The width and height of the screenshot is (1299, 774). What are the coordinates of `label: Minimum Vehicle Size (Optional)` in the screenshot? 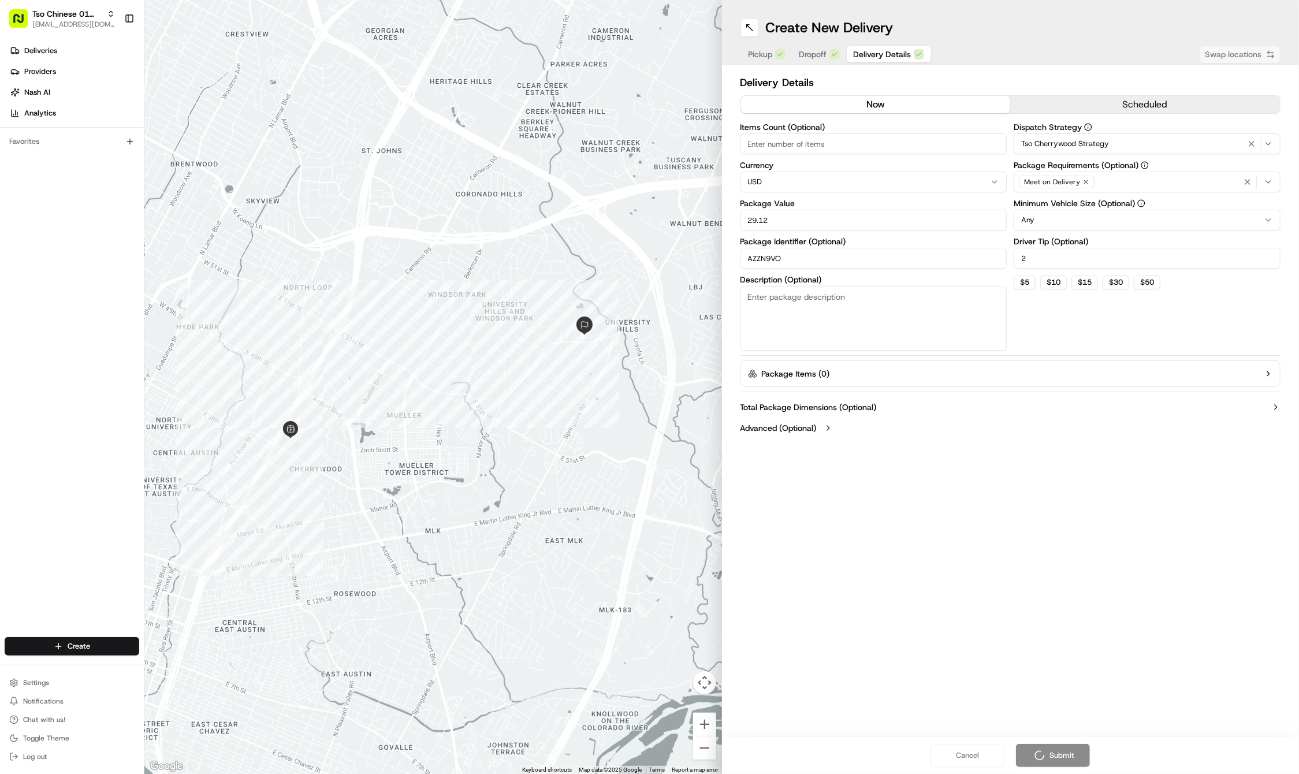 It's located at (1147, 203).